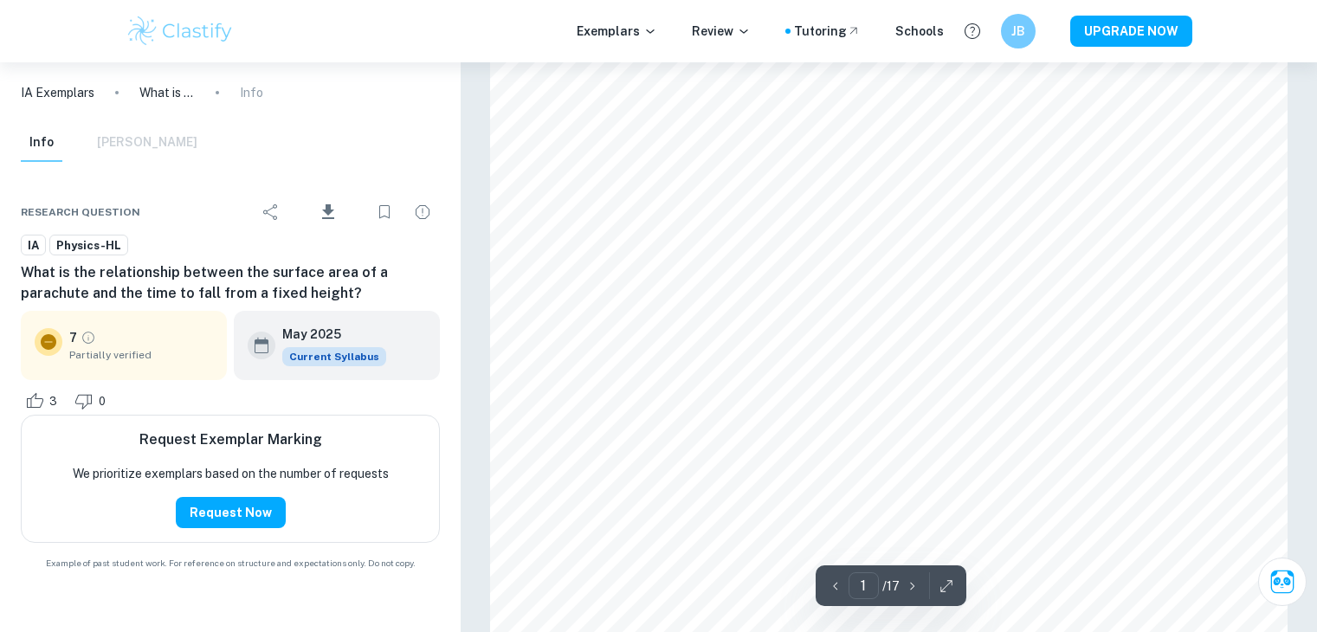 This screenshot has height=632, width=1317. I want to click on a: IA Exemplars, so click(57, 93).